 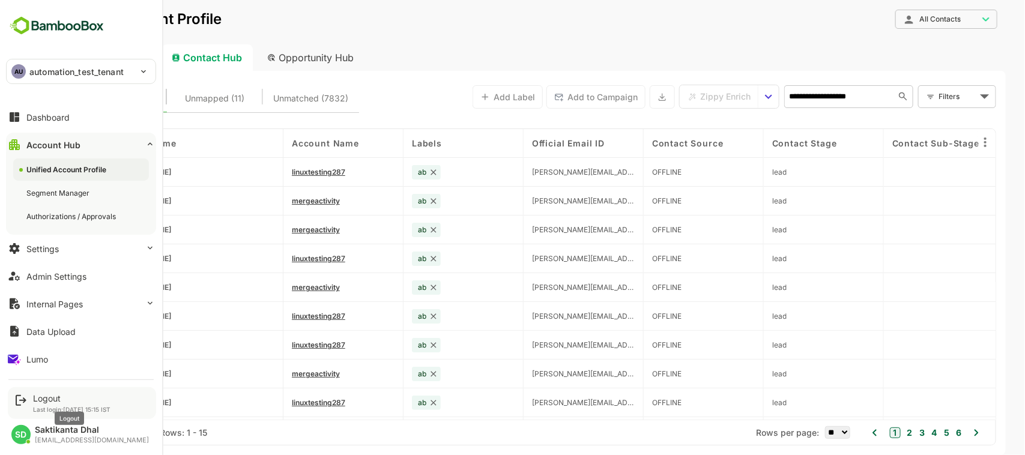 What do you see at coordinates (269, 58) in the screenshot?
I see `div: Opportunity Hub` at bounding box center [269, 58].